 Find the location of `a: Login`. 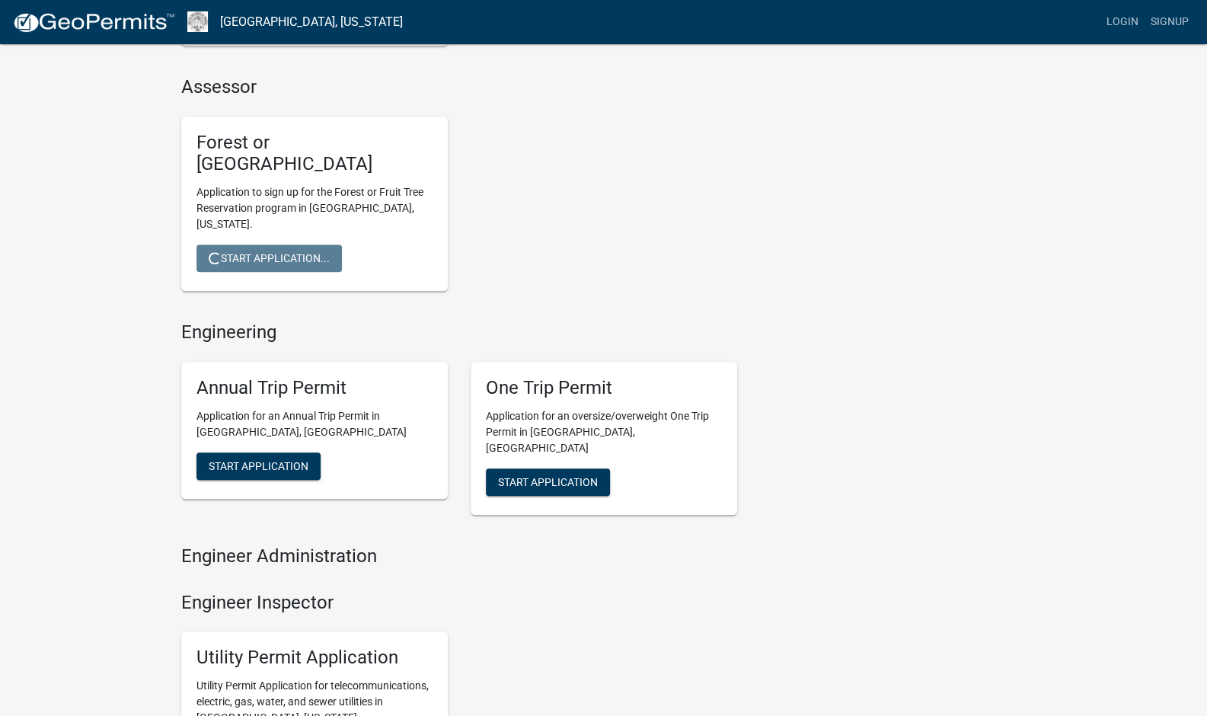

a: Login is located at coordinates (1123, 22).